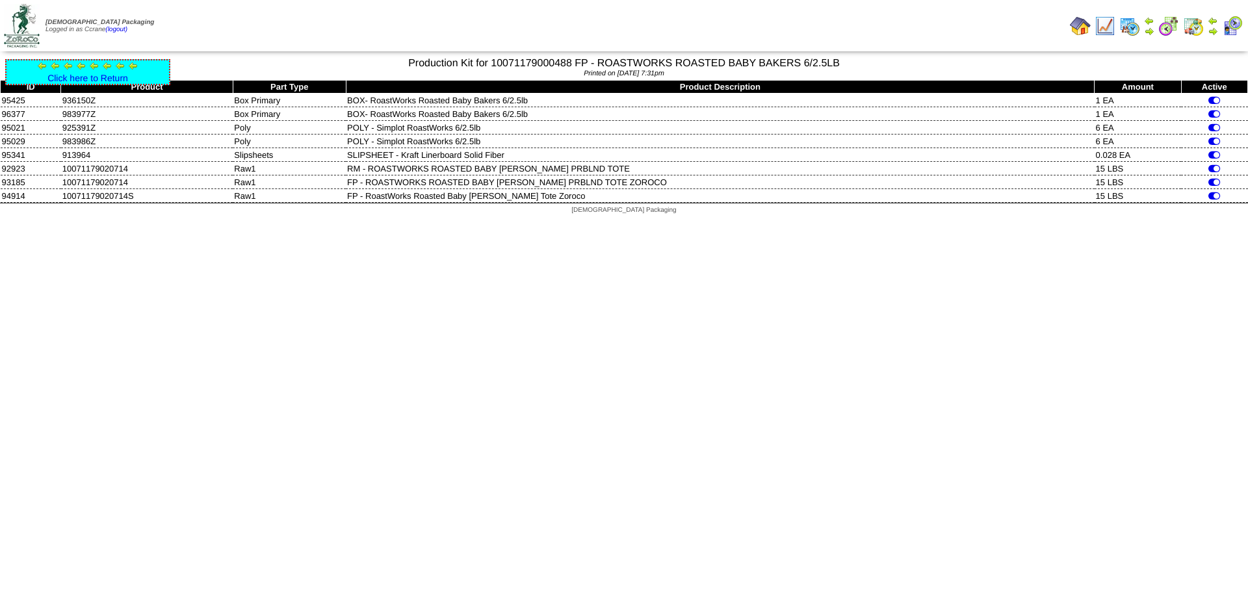 The height and width of the screenshot is (592, 1248). What do you see at coordinates (147, 127) in the screenshot?
I see `td: 925391Z` at bounding box center [147, 127].